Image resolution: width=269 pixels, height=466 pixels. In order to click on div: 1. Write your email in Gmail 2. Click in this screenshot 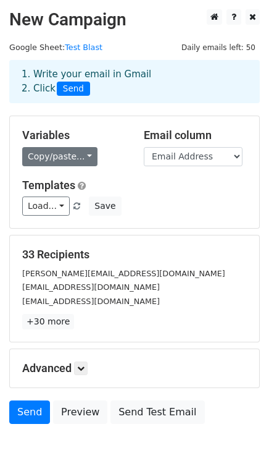, I will do `click(135, 82)`.